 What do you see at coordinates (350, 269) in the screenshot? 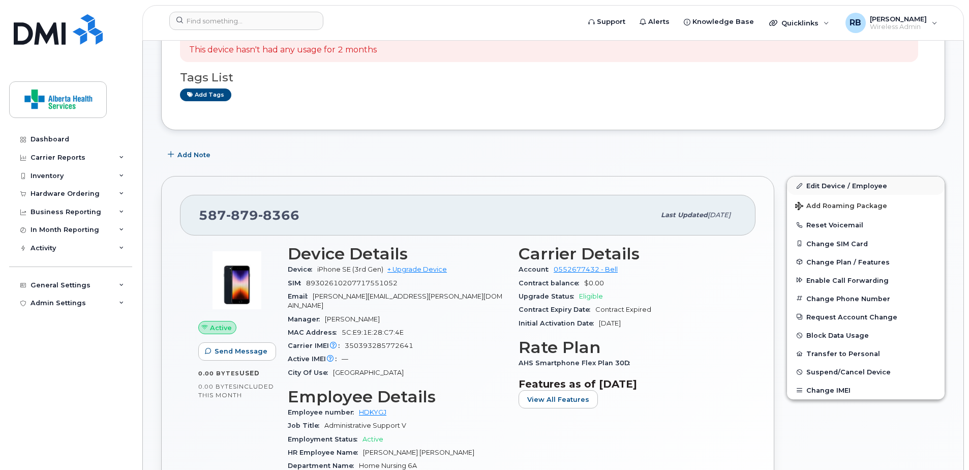
I see `span: iPhone SE (3rd Gen)` at bounding box center [350, 269].